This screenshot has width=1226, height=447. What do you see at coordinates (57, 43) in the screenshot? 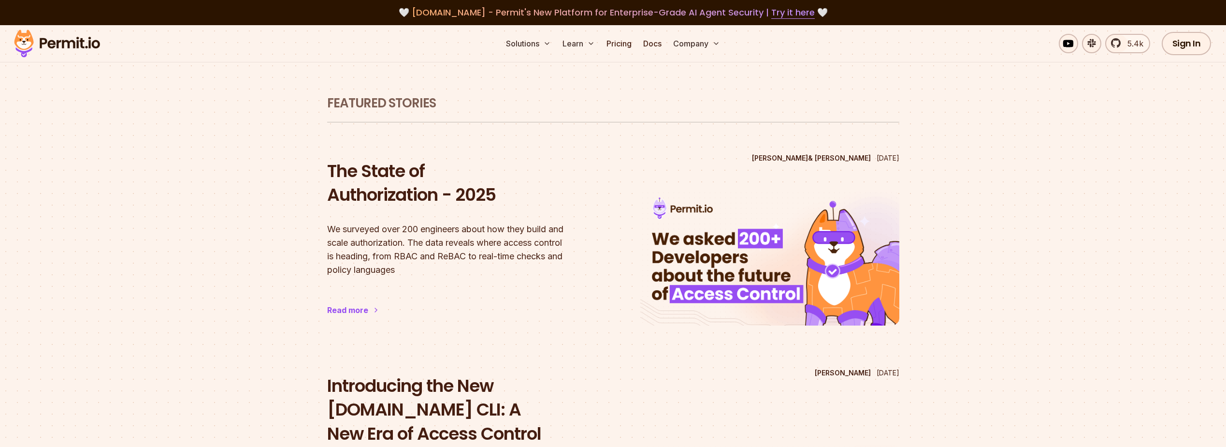
I see `img: Permit logo` at bounding box center [57, 43].